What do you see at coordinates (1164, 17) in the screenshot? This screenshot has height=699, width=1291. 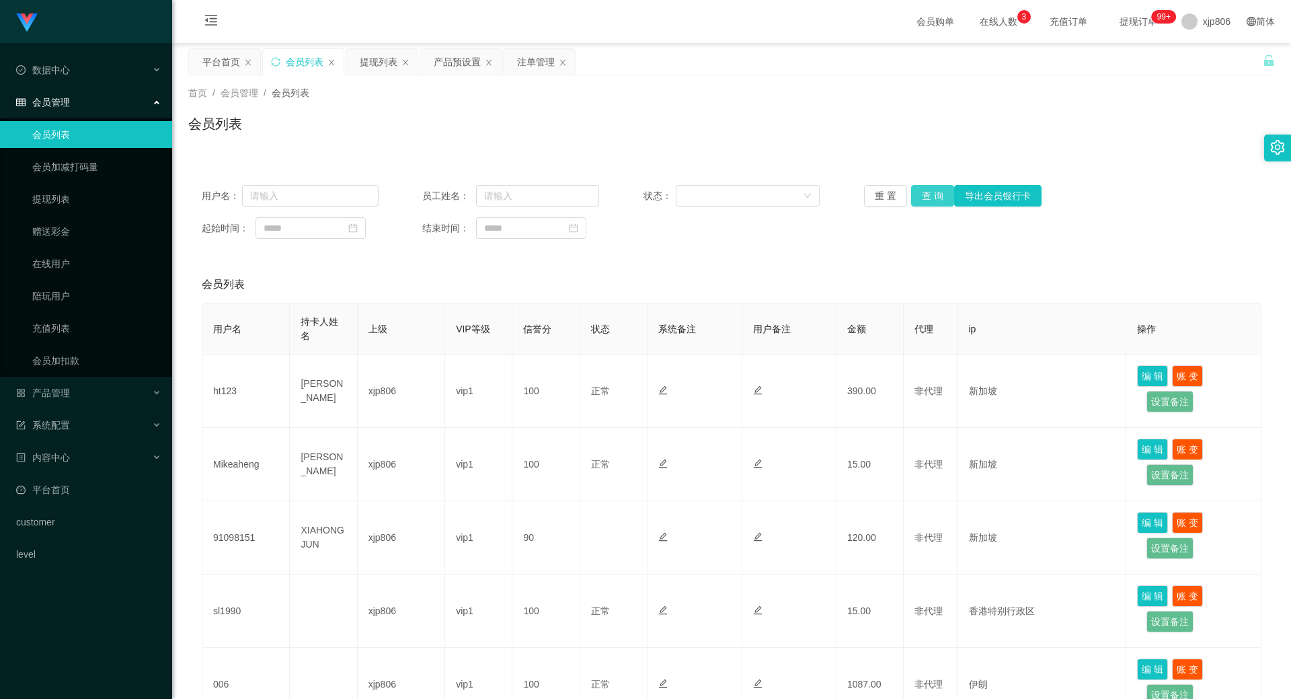 I see `sup: 263` at bounding box center [1164, 17].